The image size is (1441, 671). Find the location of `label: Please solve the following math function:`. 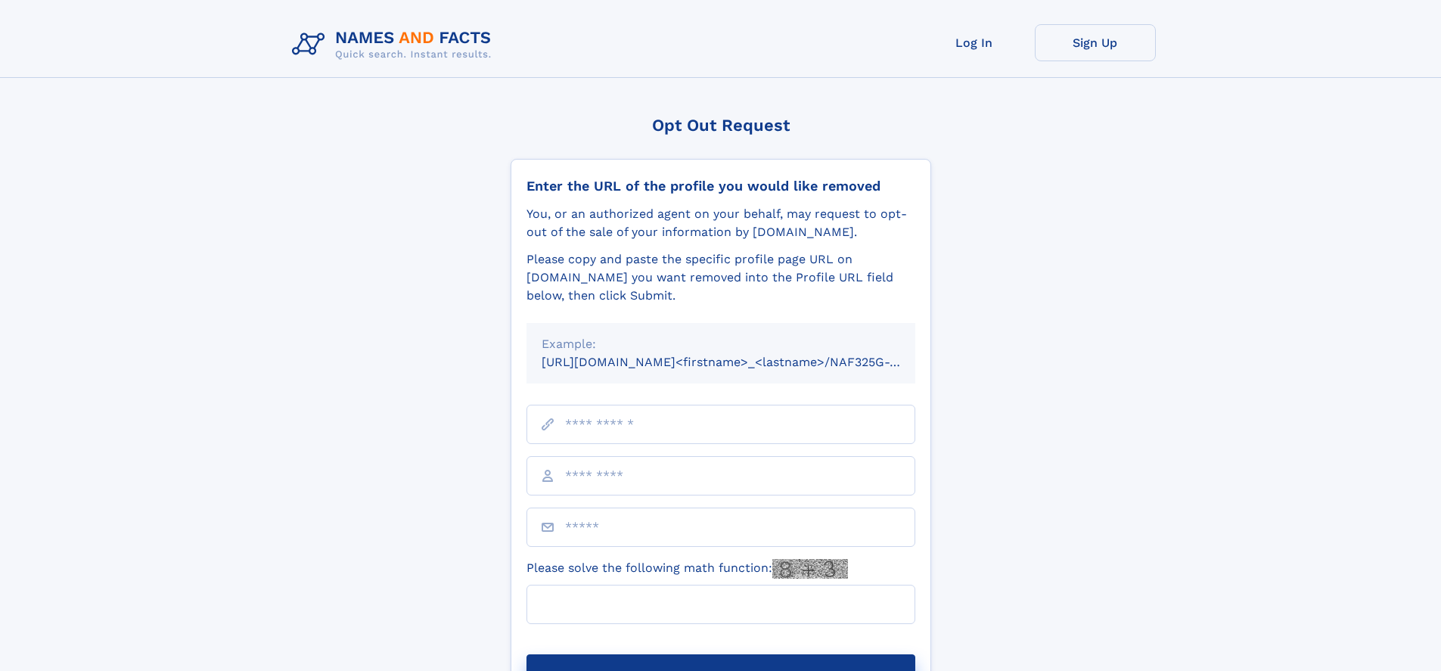

label: Please solve the following math function: is located at coordinates (687, 569).